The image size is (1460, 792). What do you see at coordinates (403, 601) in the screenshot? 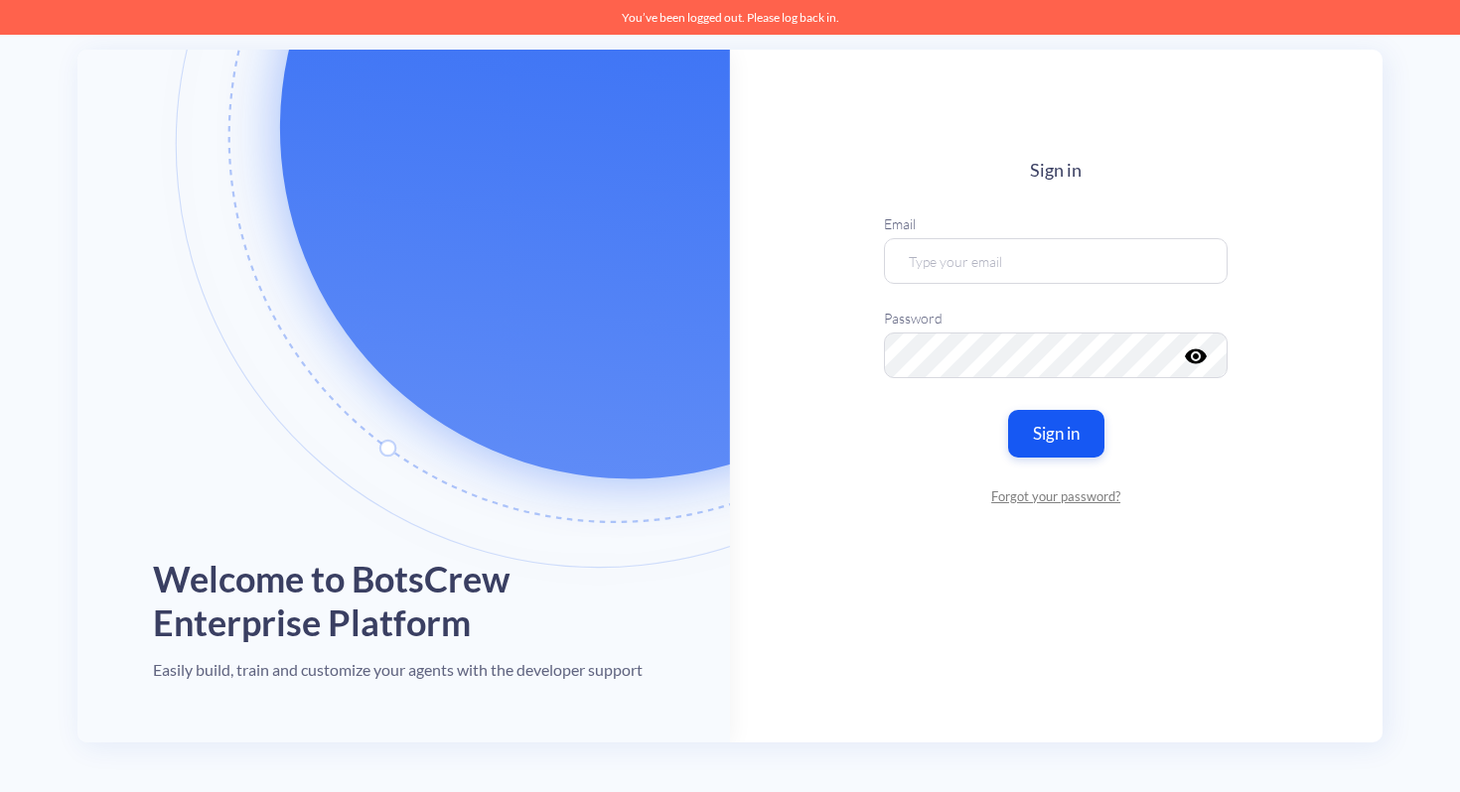
I see `h1: Welcome to BotsCrew Enterprise Platform` at bounding box center [403, 601].